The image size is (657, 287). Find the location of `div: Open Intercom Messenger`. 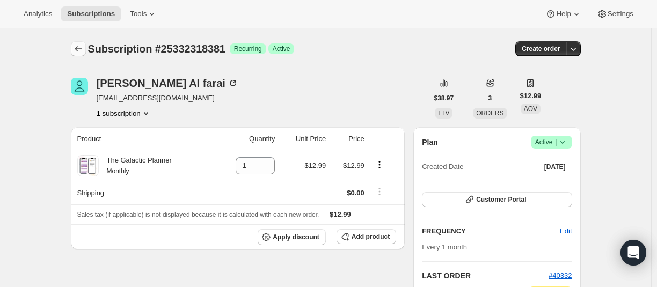

div: Open Intercom Messenger is located at coordinates (633, 253).